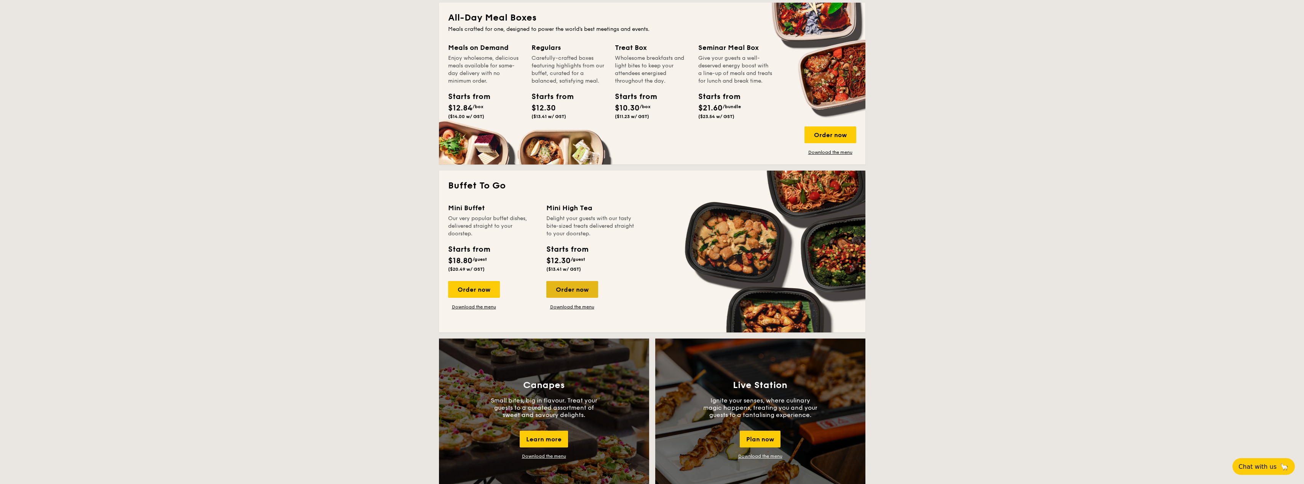 This screenshot has height=484, width=1304. I want to click on button: Chat with us🦙, so click(1264, 467).